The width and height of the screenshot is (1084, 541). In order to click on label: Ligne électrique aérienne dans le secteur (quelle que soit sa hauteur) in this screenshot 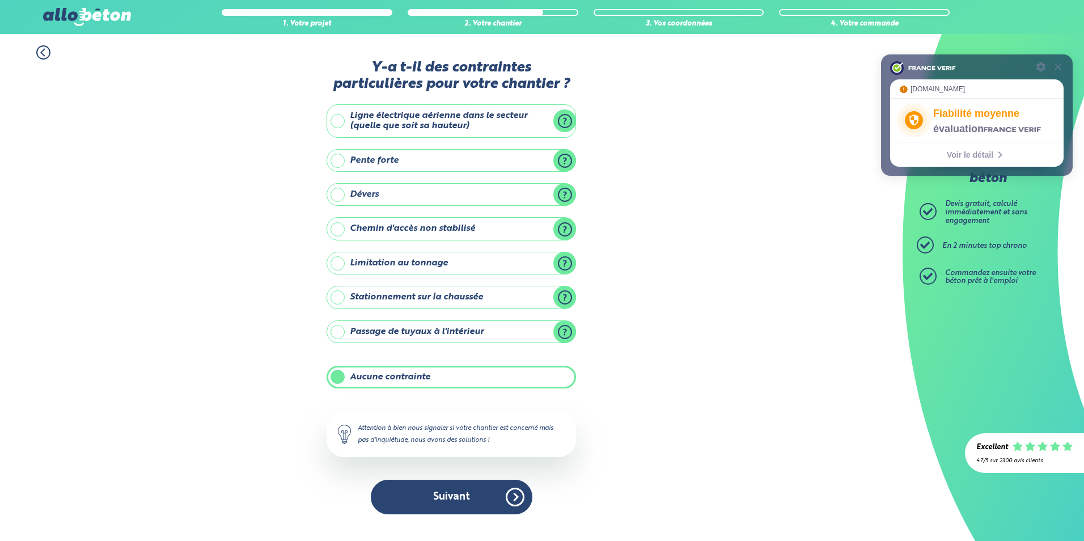, I will do `click(451, 121)`.